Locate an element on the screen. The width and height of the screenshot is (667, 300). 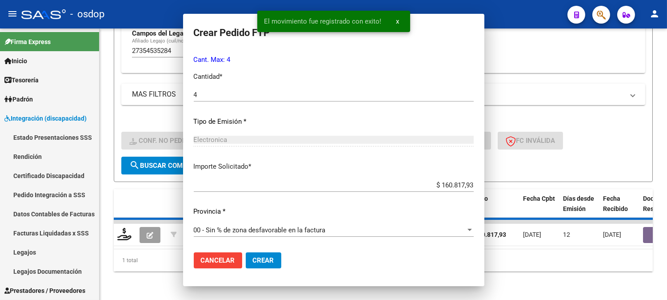
span: Fecha Recibido is located at coordinates (616, 203).